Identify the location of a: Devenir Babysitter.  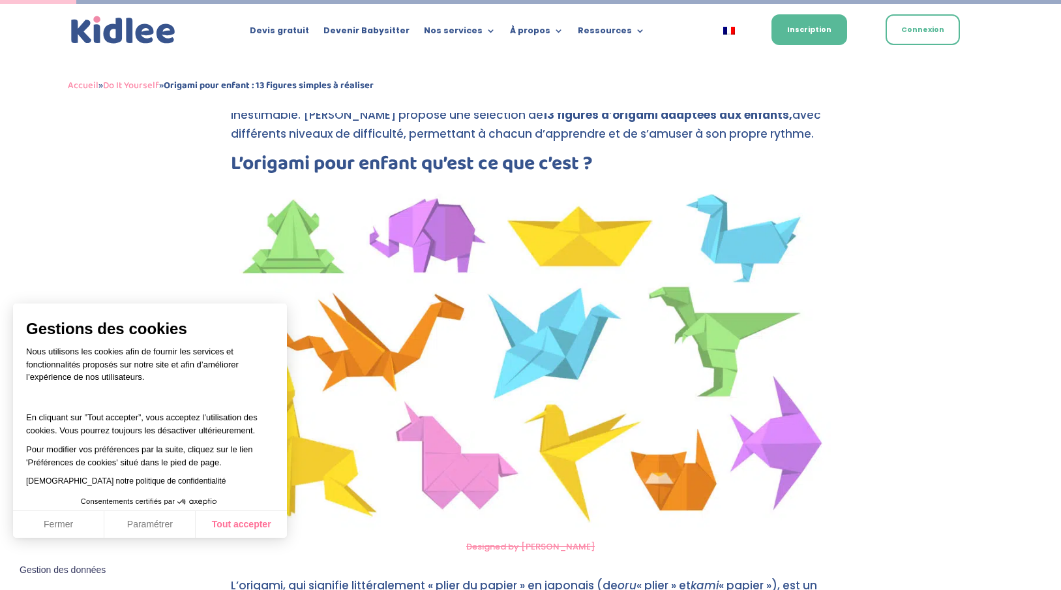
(367, 33).